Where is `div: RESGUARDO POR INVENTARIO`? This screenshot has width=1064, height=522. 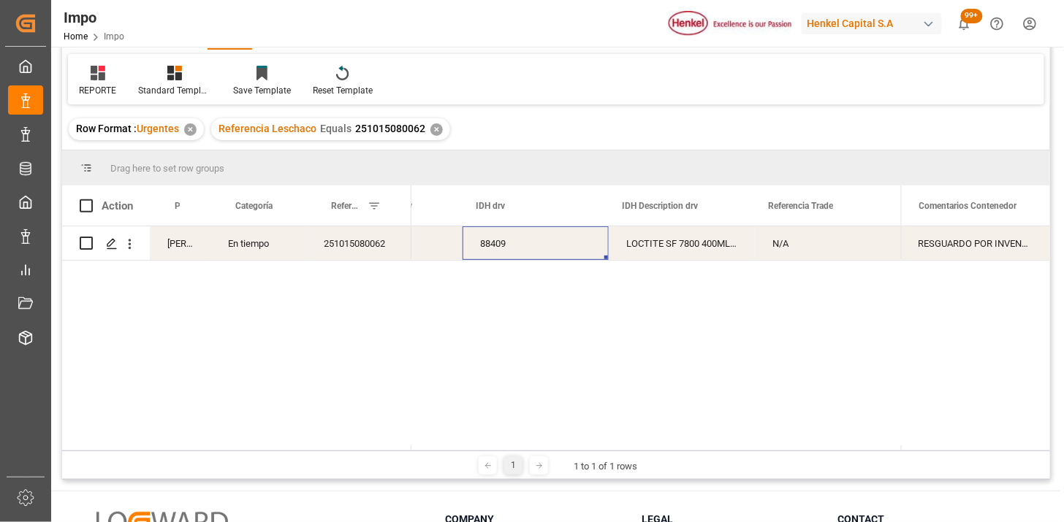 div: RESGUARDO POR INVENTARIO is located at coordinates (975, 243).